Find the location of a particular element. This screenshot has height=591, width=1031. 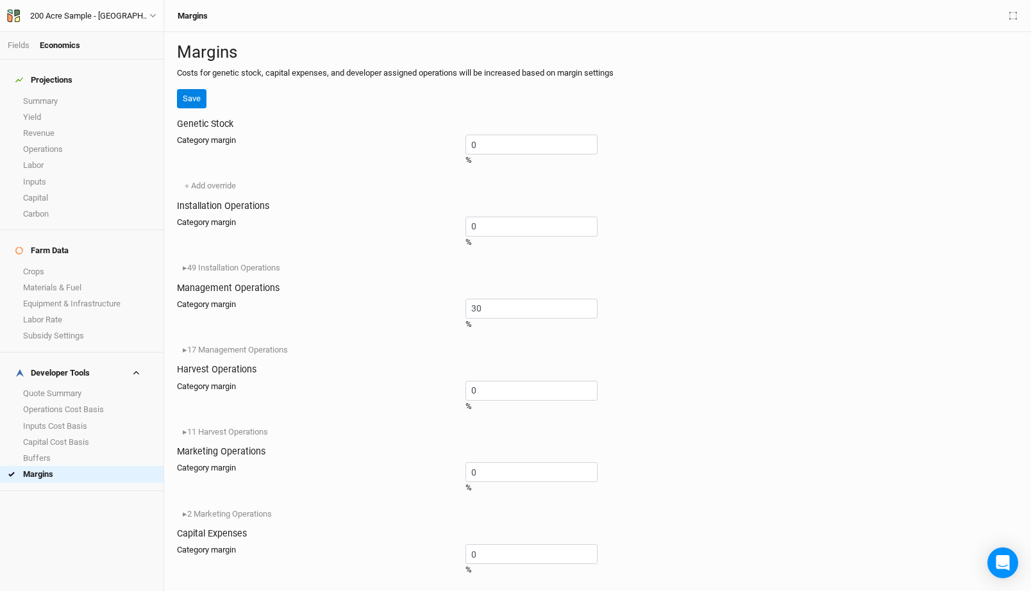

a: Fields is located at coordinates (19, 45).